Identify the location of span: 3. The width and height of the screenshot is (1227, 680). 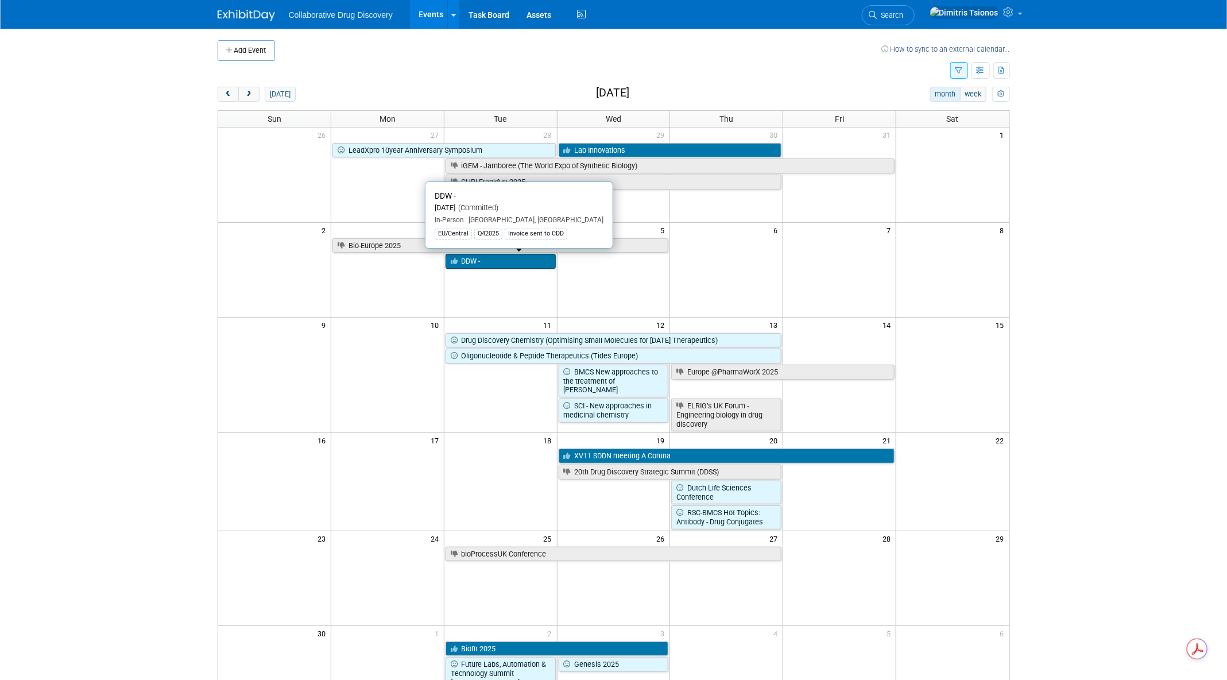
(664, 633).